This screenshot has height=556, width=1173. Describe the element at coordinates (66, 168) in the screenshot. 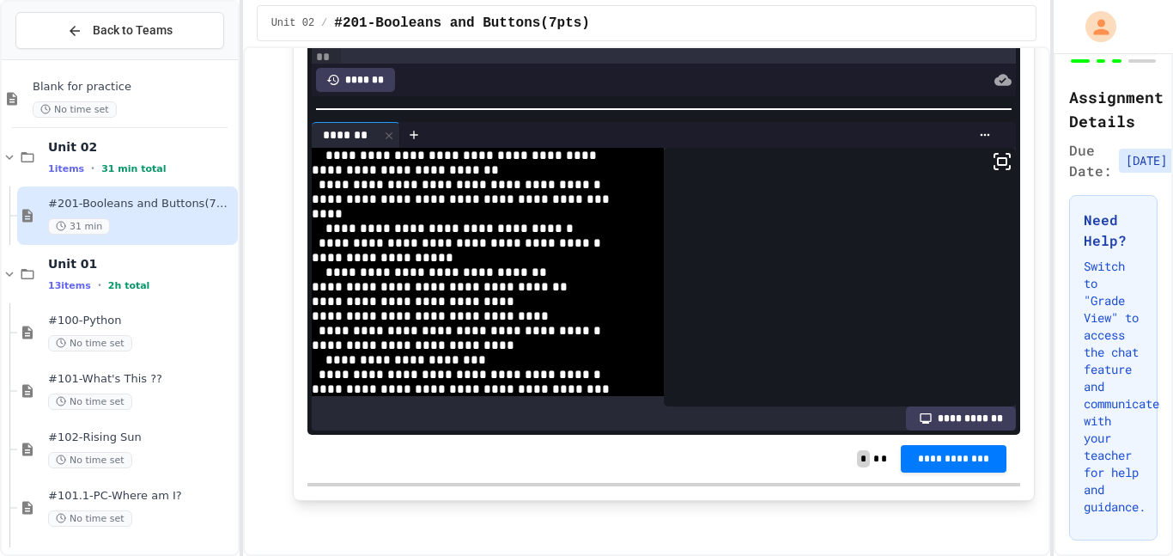

I see `span: 1 items` at that location.